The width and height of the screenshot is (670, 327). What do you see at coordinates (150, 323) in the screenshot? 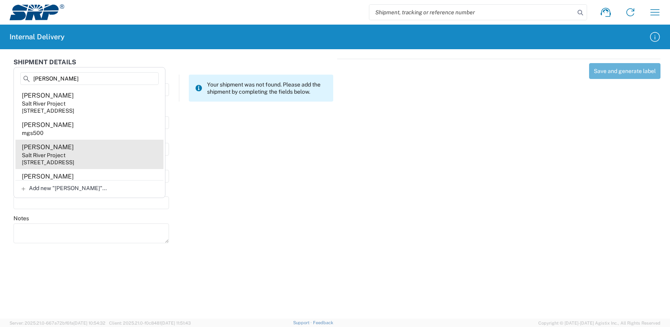
I see `span: Client: 2025.21.0-f0c8481` at bounding box center [150, 323].